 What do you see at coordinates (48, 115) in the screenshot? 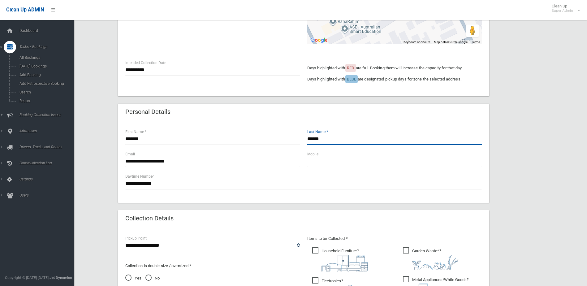
I see `span: Booking Collection Issues` at bounding box center [48, 115].